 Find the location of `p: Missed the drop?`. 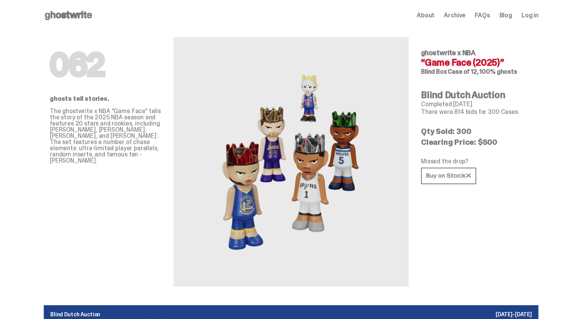

p: Missed the drop? is located at coordinates (477, 162).